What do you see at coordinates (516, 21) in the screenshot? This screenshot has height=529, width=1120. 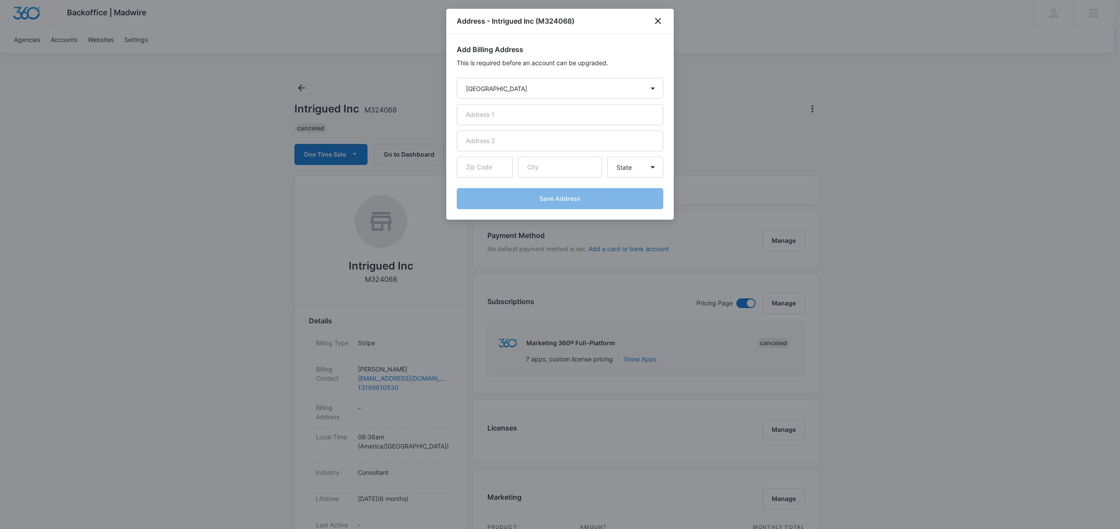 I see `h1: Address - Intrigued Inc (M324068)` at bounding box center [516, 21].